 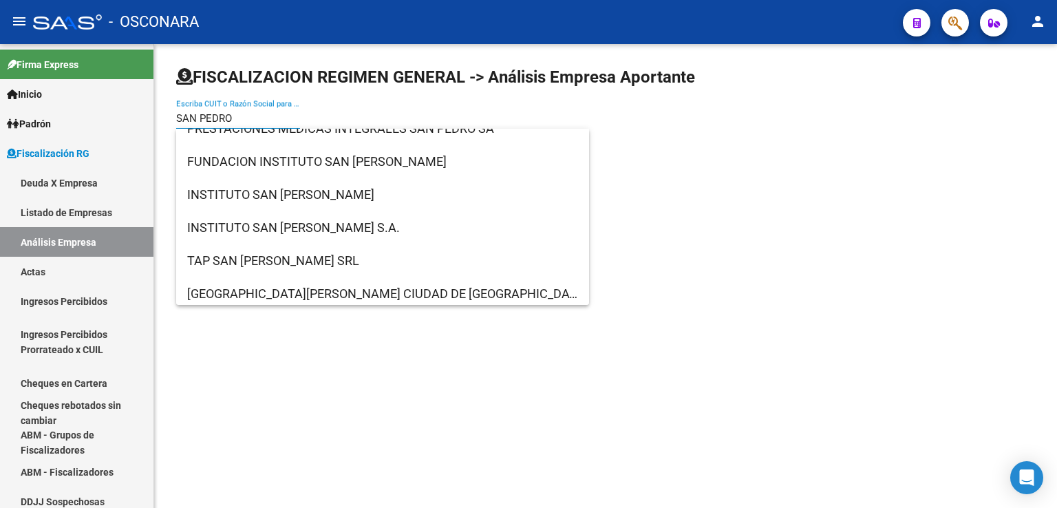 I want to click on span: - OSCONARA, so click(x=153, y=22).